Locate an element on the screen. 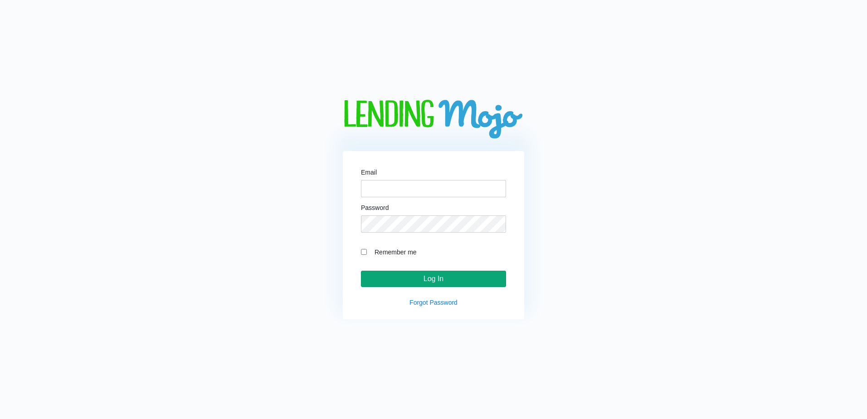 The height and width of the screenshot is (419, 867). input: Log In is located at coordinates (434, 279).